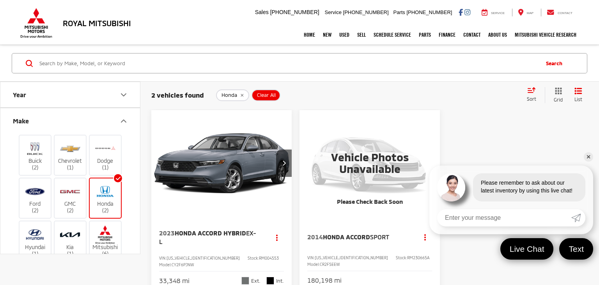 The image size is (599, 285). I want to click on span: RM230665A, so click(418, 257).